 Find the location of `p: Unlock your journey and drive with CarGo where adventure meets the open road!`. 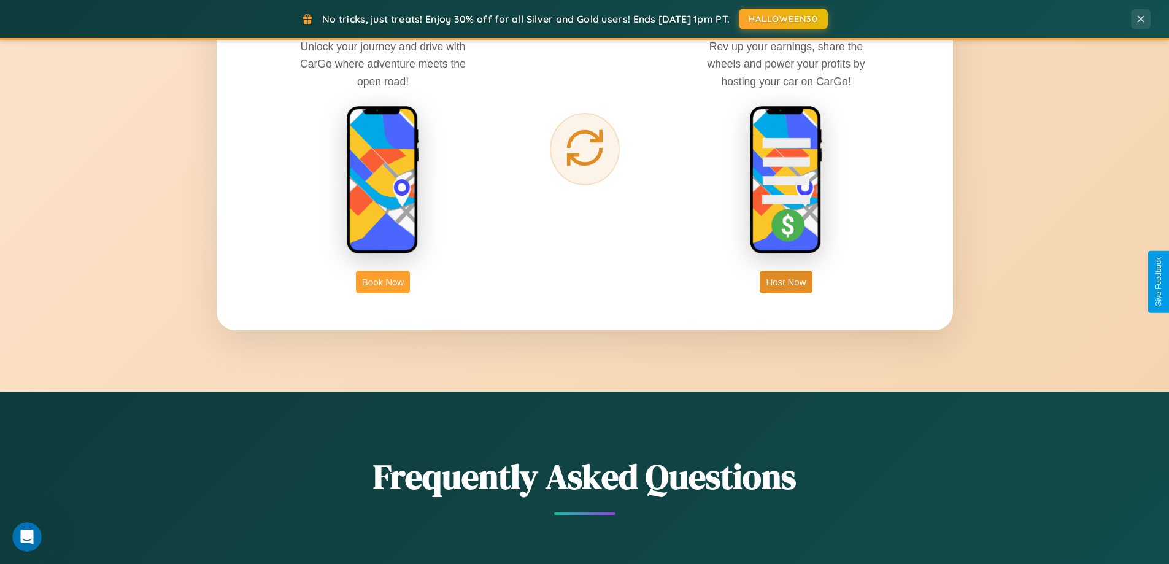

p: Unlock your journey and drive with CarGo where adventure meets the open road! is located at coordinates (383, 64).